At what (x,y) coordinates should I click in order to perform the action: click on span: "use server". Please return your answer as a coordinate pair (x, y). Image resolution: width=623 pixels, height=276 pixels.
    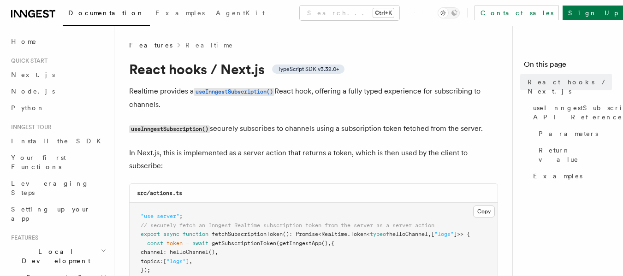
    Looking at the image, I should click on (160, 216).